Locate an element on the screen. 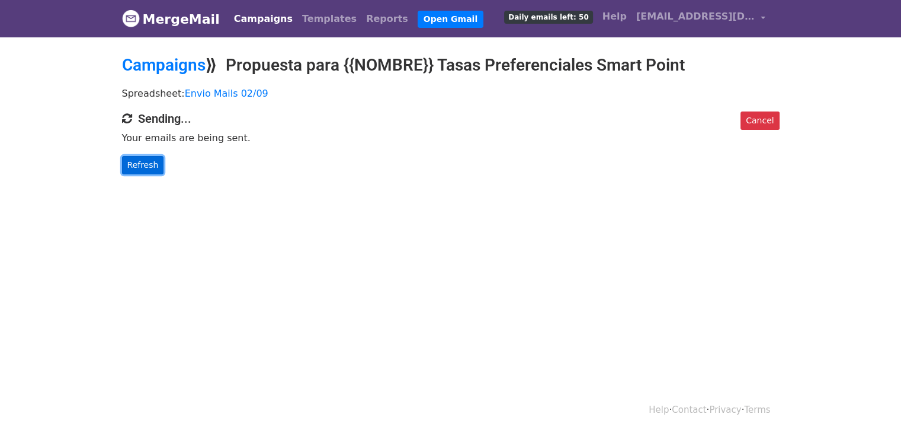  a: Reports is located at coordinates (387, 19).